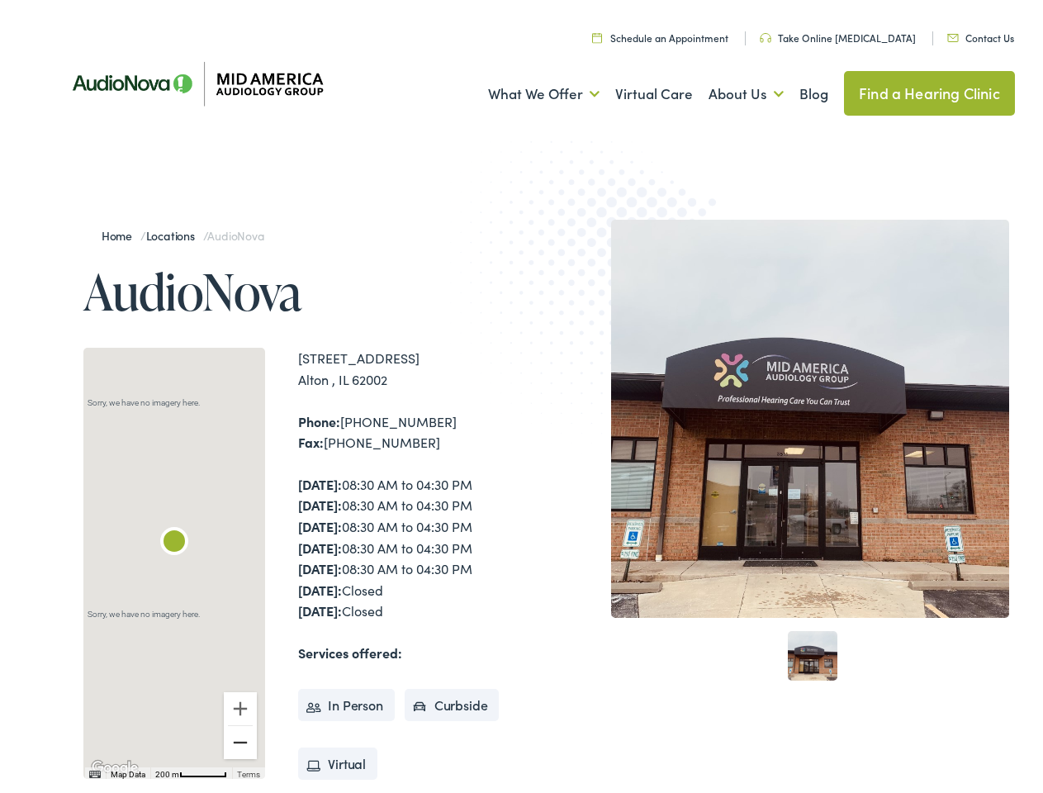 This screenshot has width=1043, height=793. Describe the element at coordinates (191, 768) in the screenshot. I see `button: Map Scale: 200 m per 54 pixels` at that location.